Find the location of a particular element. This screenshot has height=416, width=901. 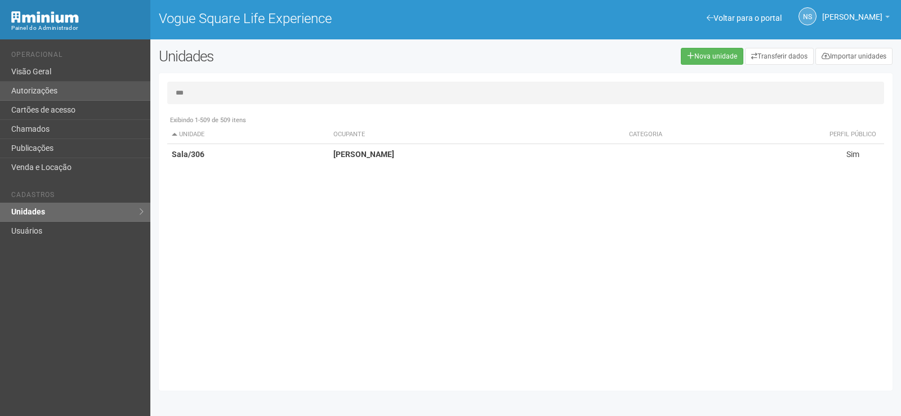

th: Unidade: activate to sort column descending is located at coordinates (248, 135).